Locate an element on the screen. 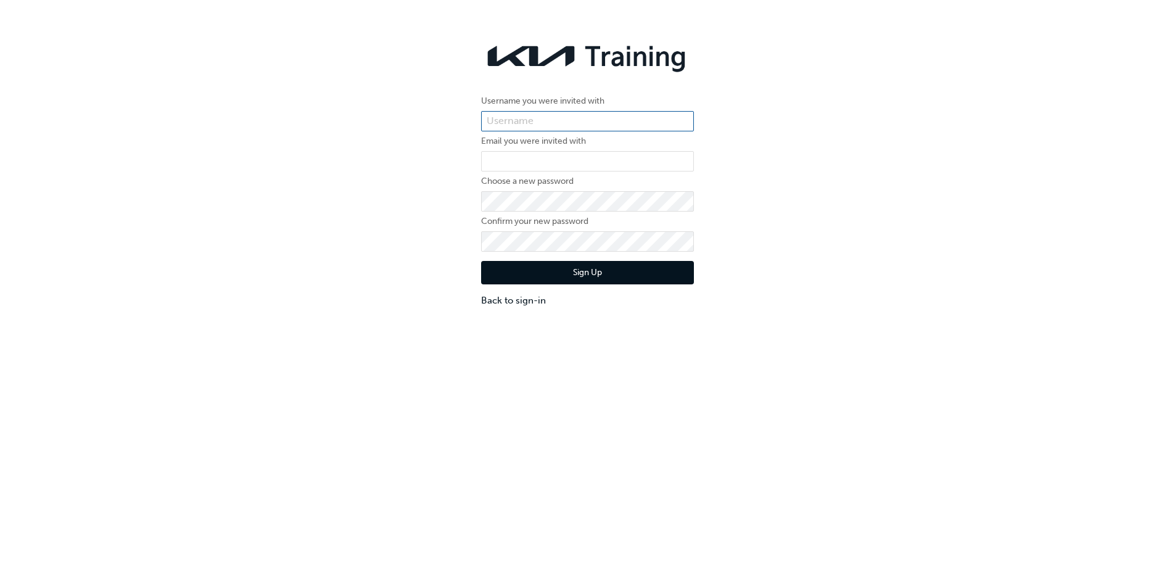 This screenshot has width=1175, height=562. label: Choose a new password is located at coordinates (587, 181).